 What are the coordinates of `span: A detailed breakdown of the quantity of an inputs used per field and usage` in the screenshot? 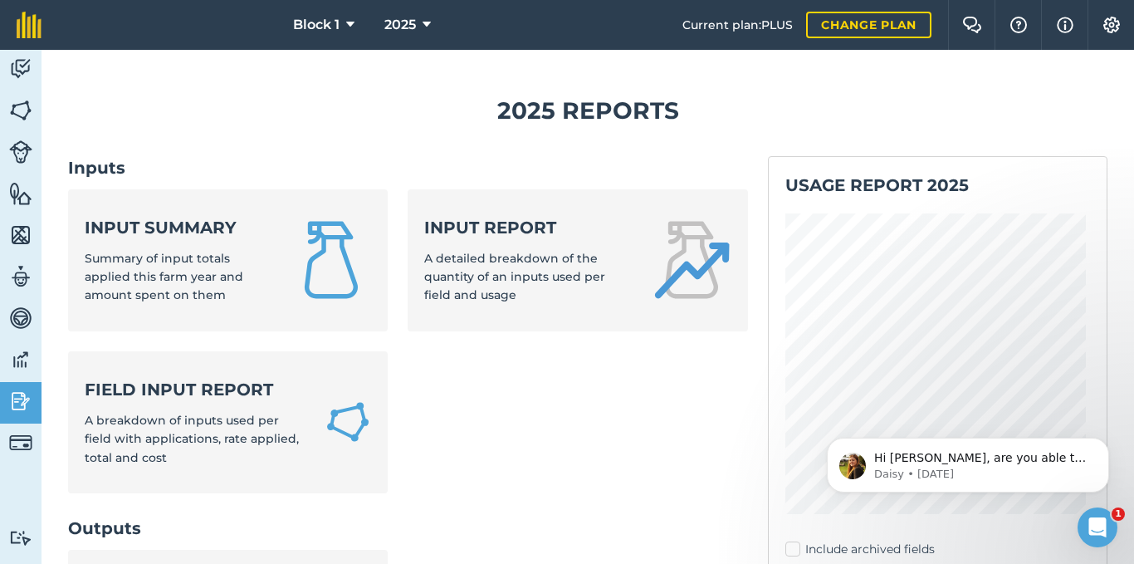 It's located at (515, 276).